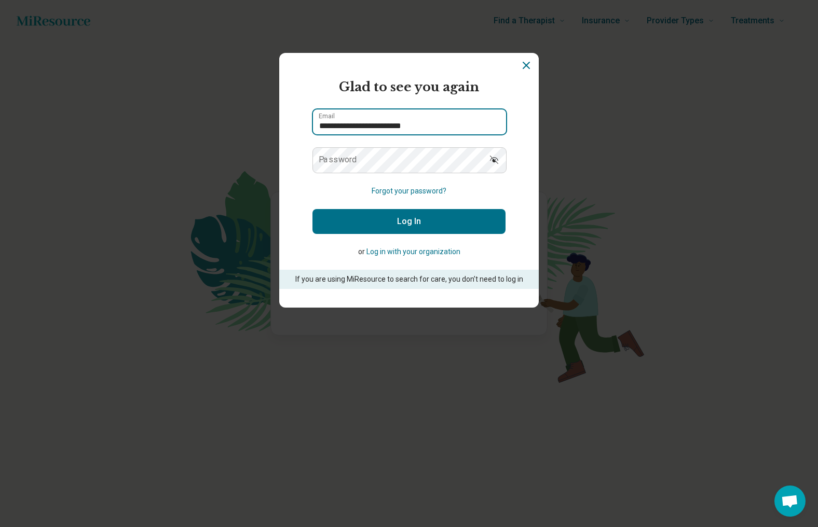 The image size is (818, 527). I want to click on label: Email, so click(326, 116).